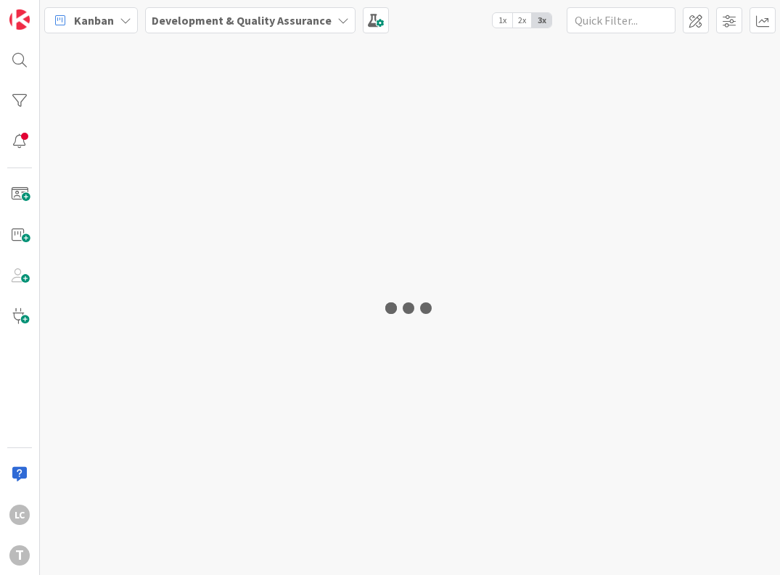 The width and height of the screenshot is (780, 575). I want to click on div: T, so click(20, 556).